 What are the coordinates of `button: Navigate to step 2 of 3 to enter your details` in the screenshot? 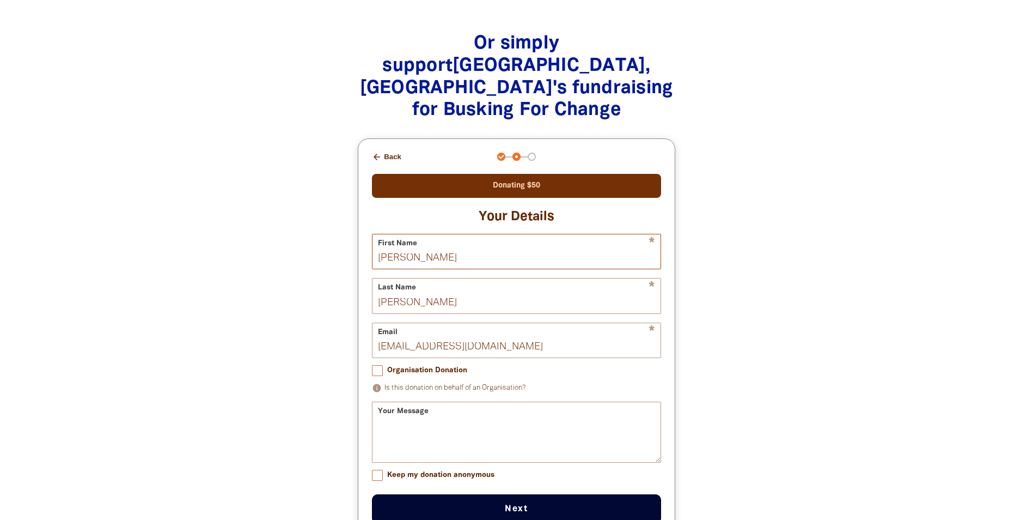 It's located at (516, 156).